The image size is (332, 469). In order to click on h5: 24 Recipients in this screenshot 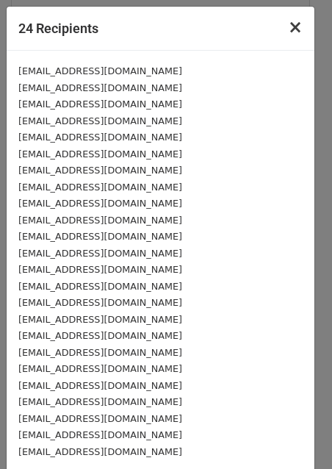, I will do `click(58, 28)`.